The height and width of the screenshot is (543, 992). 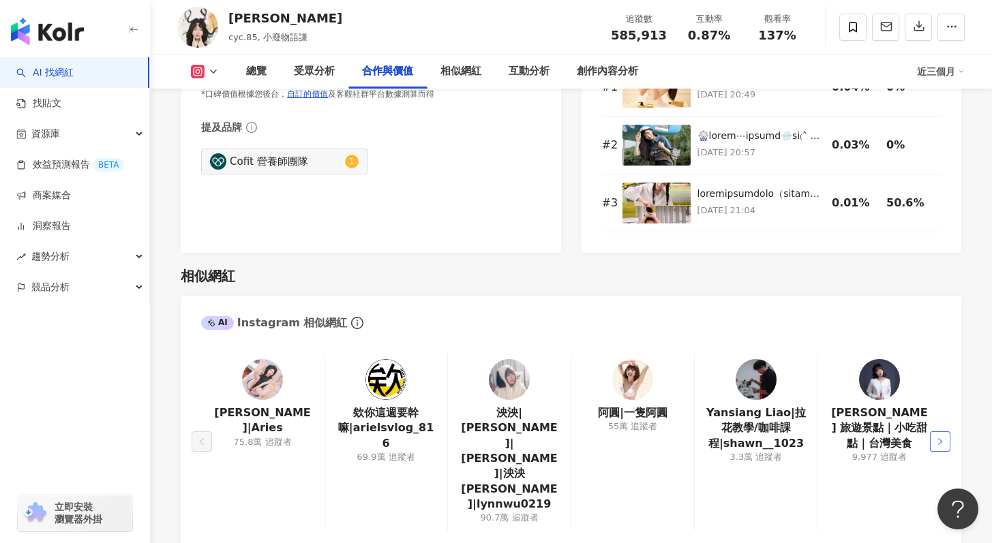 I want to click on a: 效益預測報告BETA, so click(x=70, y=165).